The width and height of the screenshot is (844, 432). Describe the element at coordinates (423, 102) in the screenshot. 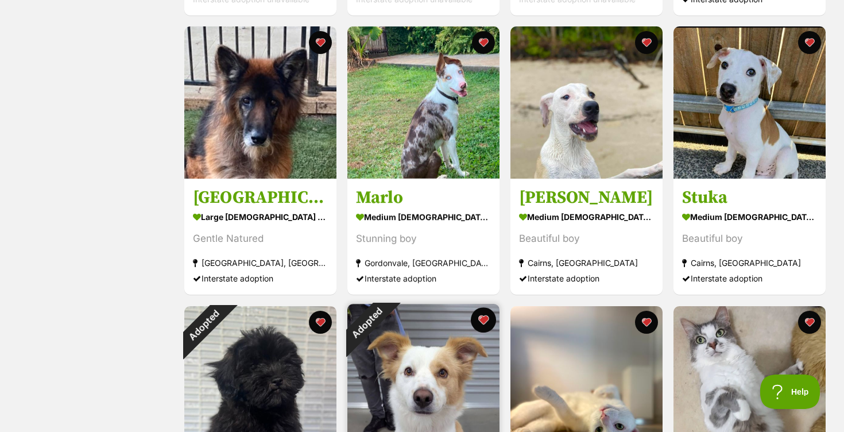

I see `img: Marlo` at that location.